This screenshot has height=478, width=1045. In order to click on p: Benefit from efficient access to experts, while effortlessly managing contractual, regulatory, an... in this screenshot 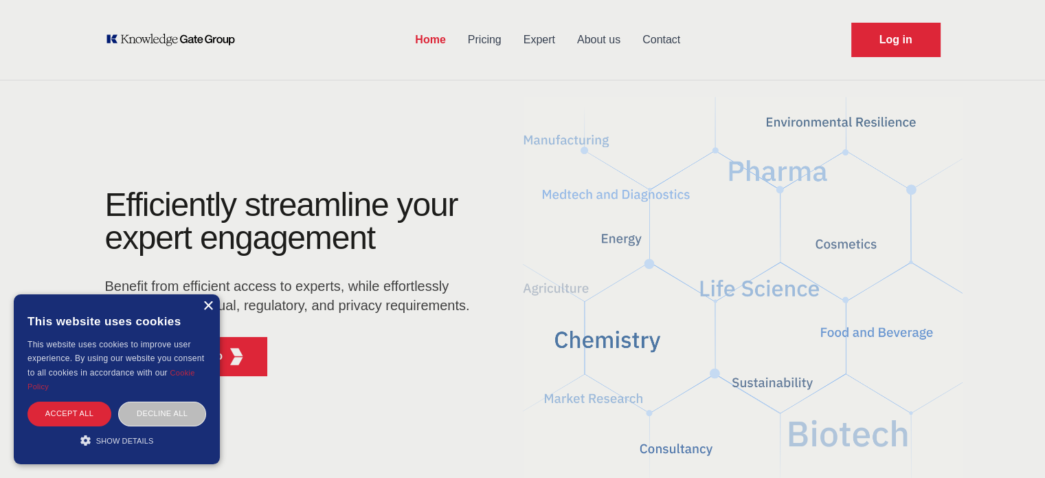, I will do `click(292, 296)`.